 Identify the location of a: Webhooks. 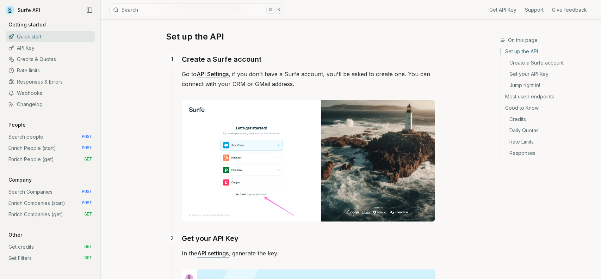
(50, 93).